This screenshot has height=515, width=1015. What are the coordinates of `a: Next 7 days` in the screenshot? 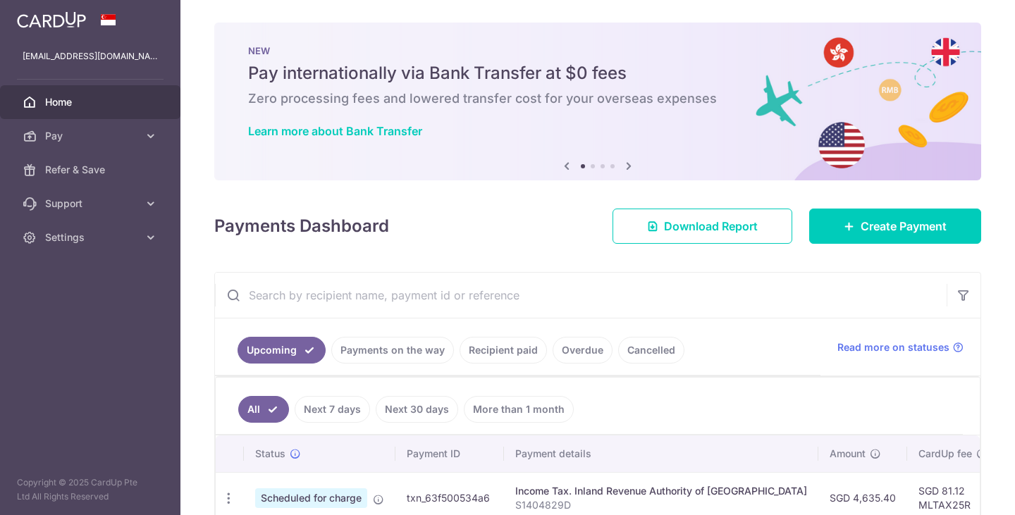 It's located at (332, 409).